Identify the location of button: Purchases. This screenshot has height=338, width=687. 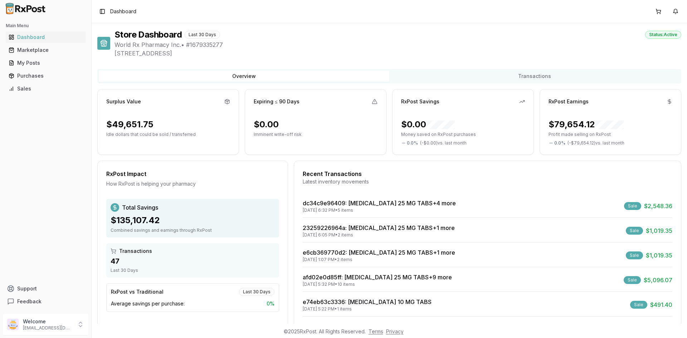
(45, 76).